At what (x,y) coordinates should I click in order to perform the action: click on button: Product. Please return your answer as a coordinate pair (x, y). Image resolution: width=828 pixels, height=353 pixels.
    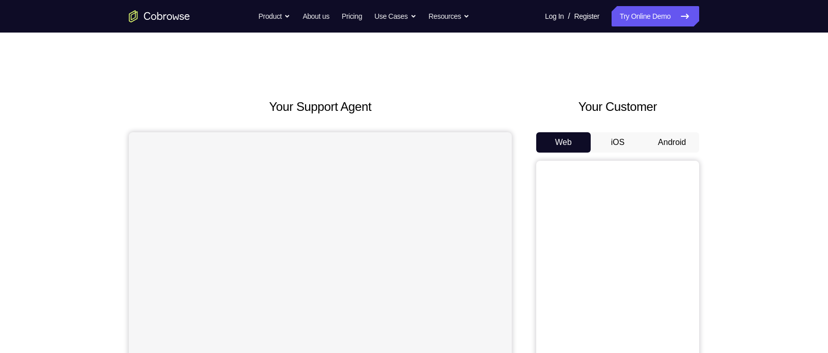
    Looking at the image, I should click on (275, 16).